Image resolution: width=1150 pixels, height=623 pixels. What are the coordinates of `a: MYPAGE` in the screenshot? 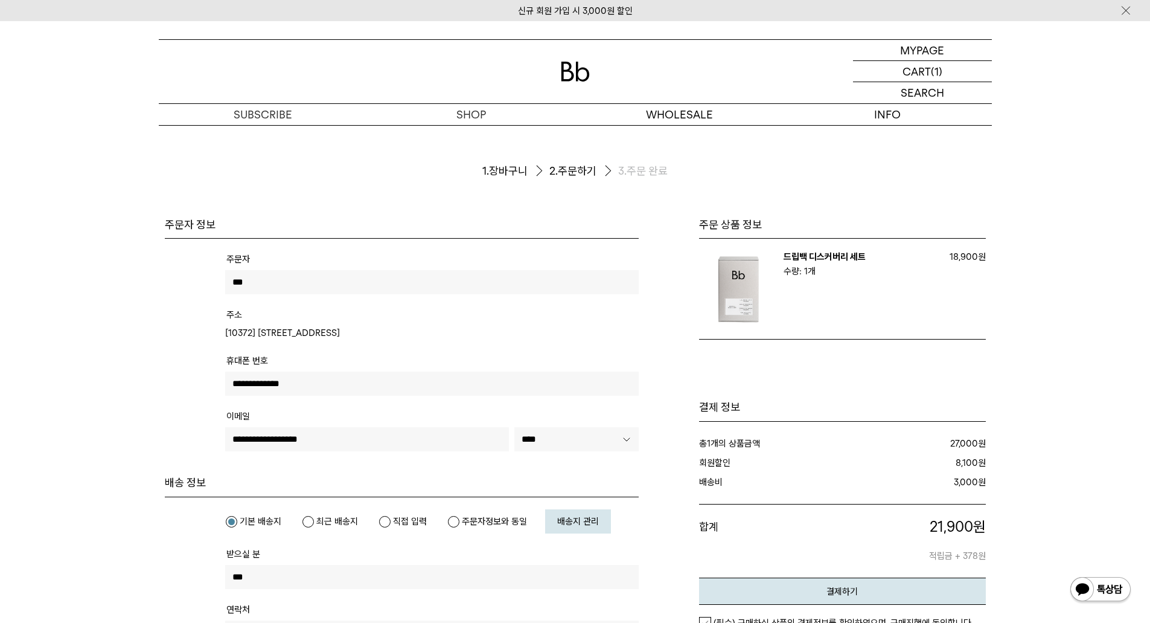 It's located at (923, 50).